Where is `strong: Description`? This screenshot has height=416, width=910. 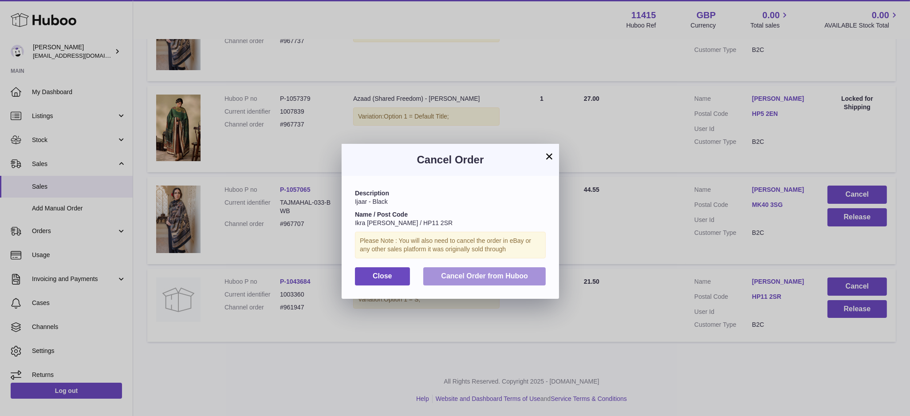
strong: Description is located at coordinates (372, 193).